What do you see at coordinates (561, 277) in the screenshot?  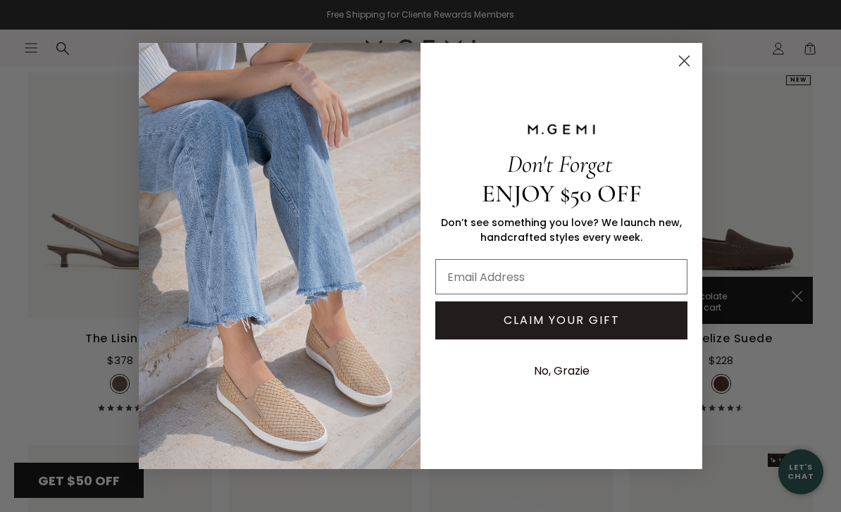 I see `input: Email Address` at bounding box center [561, 277].